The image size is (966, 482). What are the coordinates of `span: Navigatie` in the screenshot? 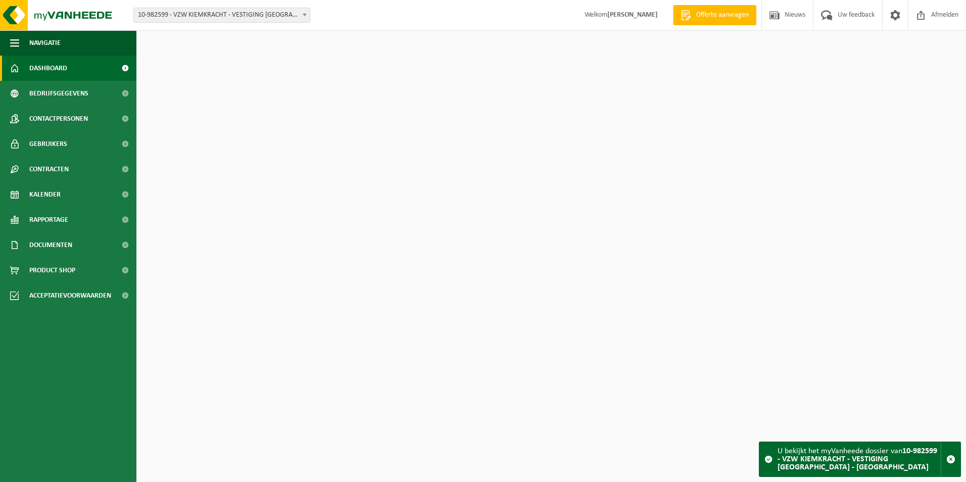 It's located at (45, 43).